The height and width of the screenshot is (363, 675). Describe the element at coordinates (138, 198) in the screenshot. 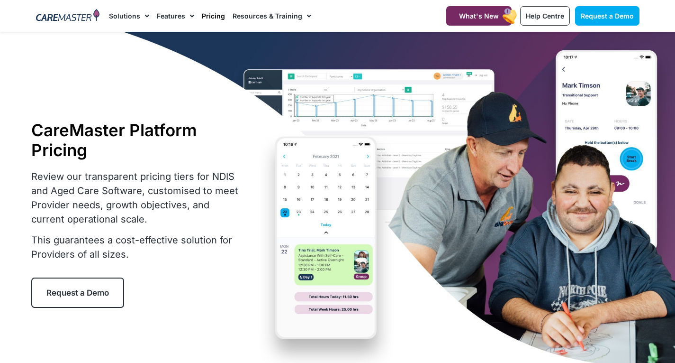

I see `p: Review our transparent pricing tiers for NDIS and Aged Care Software, customised to meet Provider...` at that location.